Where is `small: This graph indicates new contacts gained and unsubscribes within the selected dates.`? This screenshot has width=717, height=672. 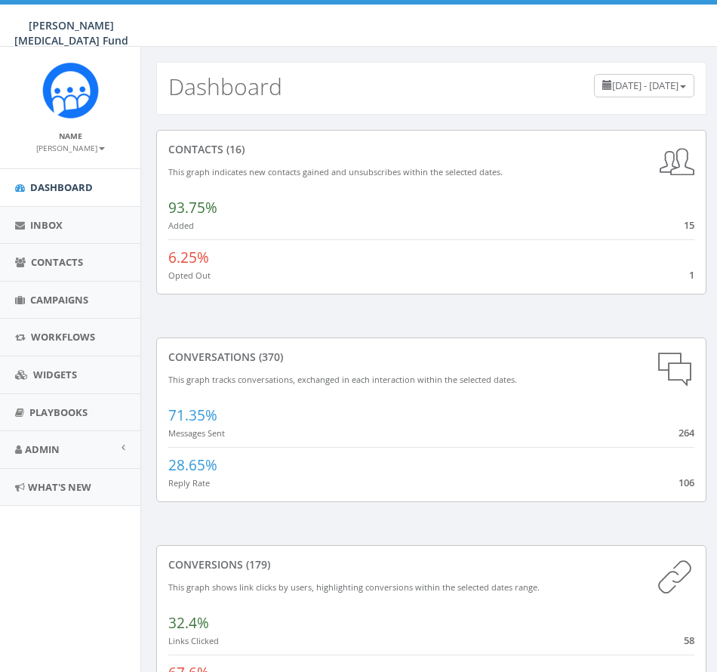
small: This graph indicates new contacts gained and unsubscribes within the selected dates. is located at coordinates (335, 171).